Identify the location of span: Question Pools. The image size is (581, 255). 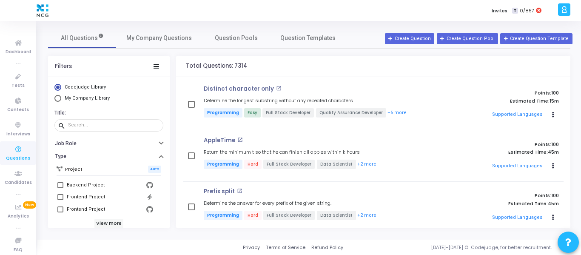
(236, 38).